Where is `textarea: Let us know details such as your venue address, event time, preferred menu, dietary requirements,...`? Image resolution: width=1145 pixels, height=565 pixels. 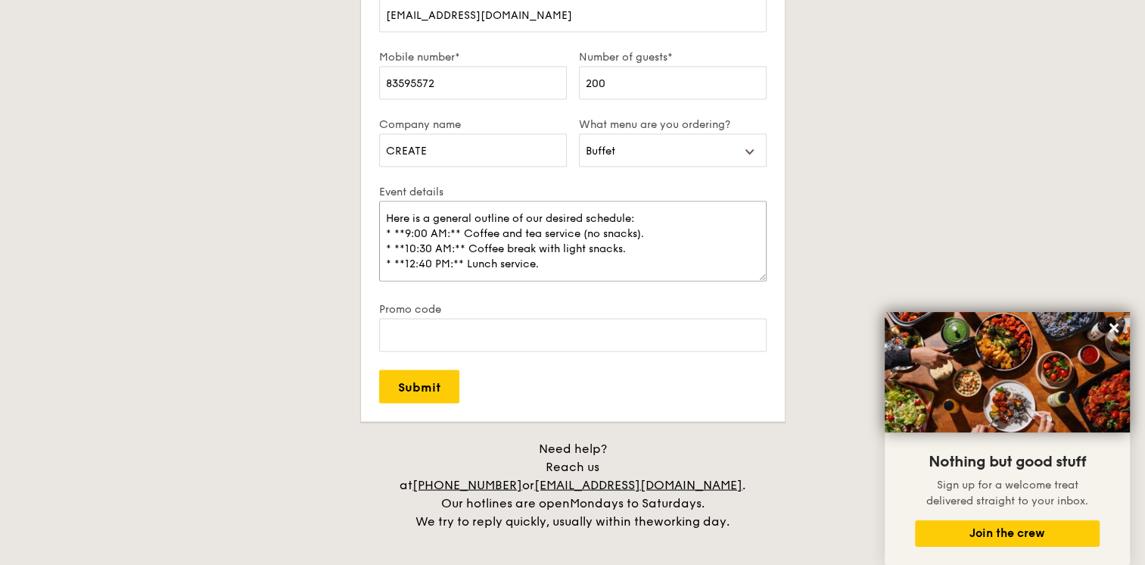
textarea: Let us know details such as your venue address, event time, preferred menu, dietary requirements,... is located at coordinates (573, 241).